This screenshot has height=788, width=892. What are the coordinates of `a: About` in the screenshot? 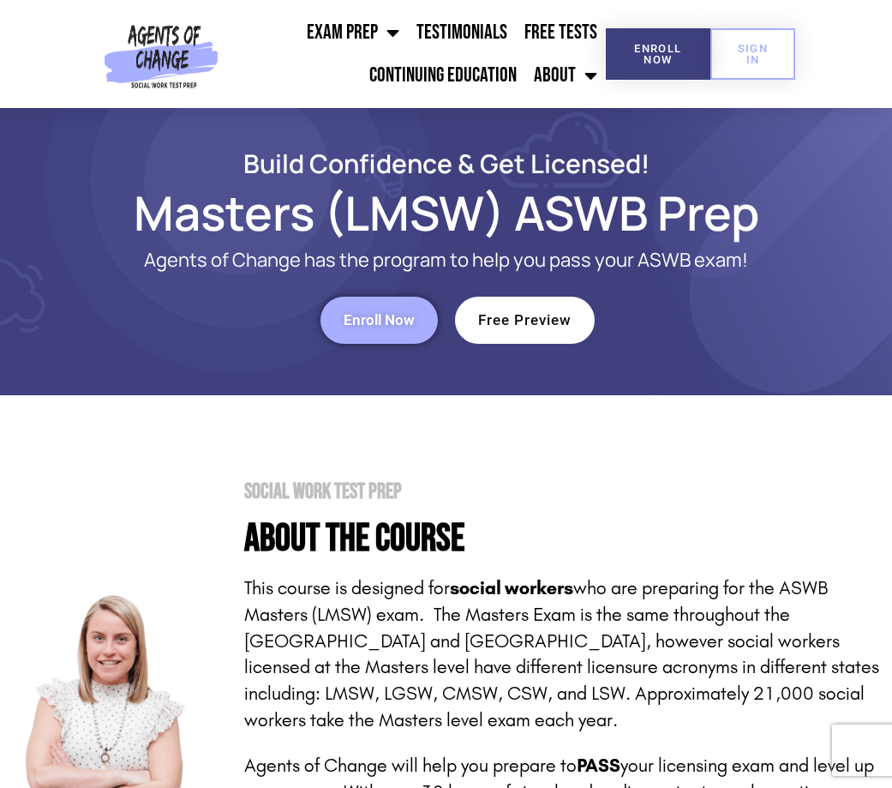 It's located at (566, 75).